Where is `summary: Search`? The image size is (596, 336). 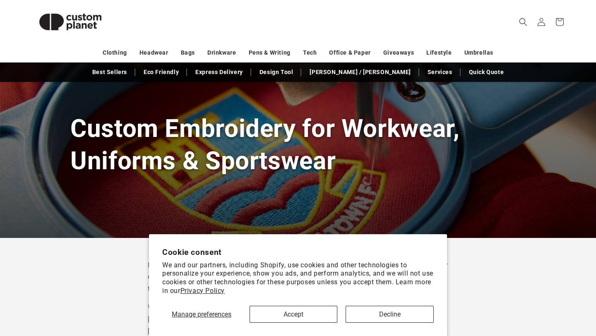 summary: Search is located at coordinates (523, 22).